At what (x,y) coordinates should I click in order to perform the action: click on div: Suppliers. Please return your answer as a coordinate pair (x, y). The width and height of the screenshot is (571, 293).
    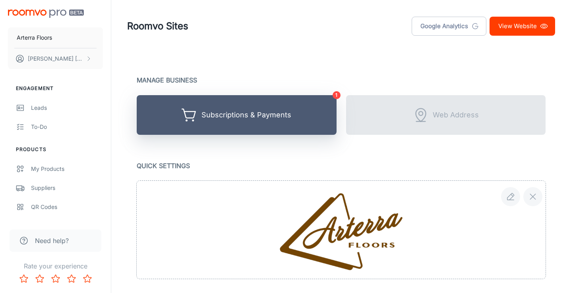
    Looking at the image, I should click on (67, 188).